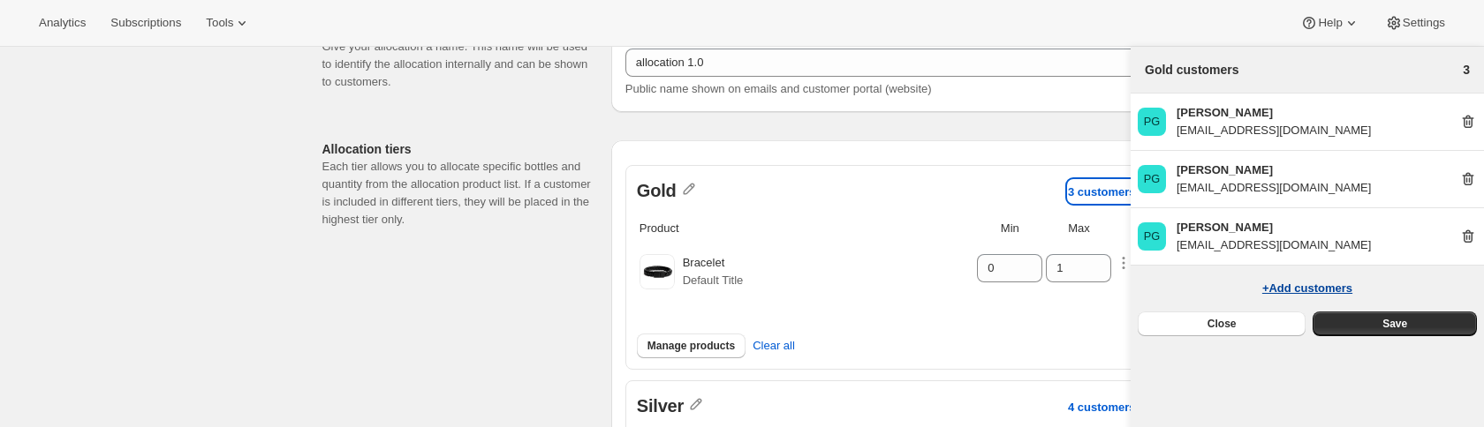  Describe the element at coordinates (1101, 192) in the screenshot. I see `button: 3 customers` at that location.